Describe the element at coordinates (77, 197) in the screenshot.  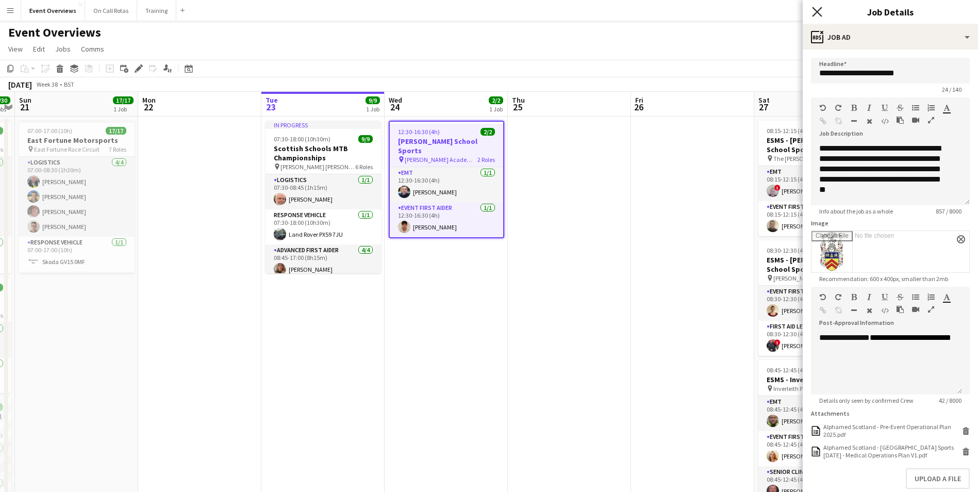
I see `app-job-card: 07:00-17:00 (10h)17/17East Fortune Motorsports East Fortune Race Circuit7 RolesLogistics4/407:00-...` at that location.